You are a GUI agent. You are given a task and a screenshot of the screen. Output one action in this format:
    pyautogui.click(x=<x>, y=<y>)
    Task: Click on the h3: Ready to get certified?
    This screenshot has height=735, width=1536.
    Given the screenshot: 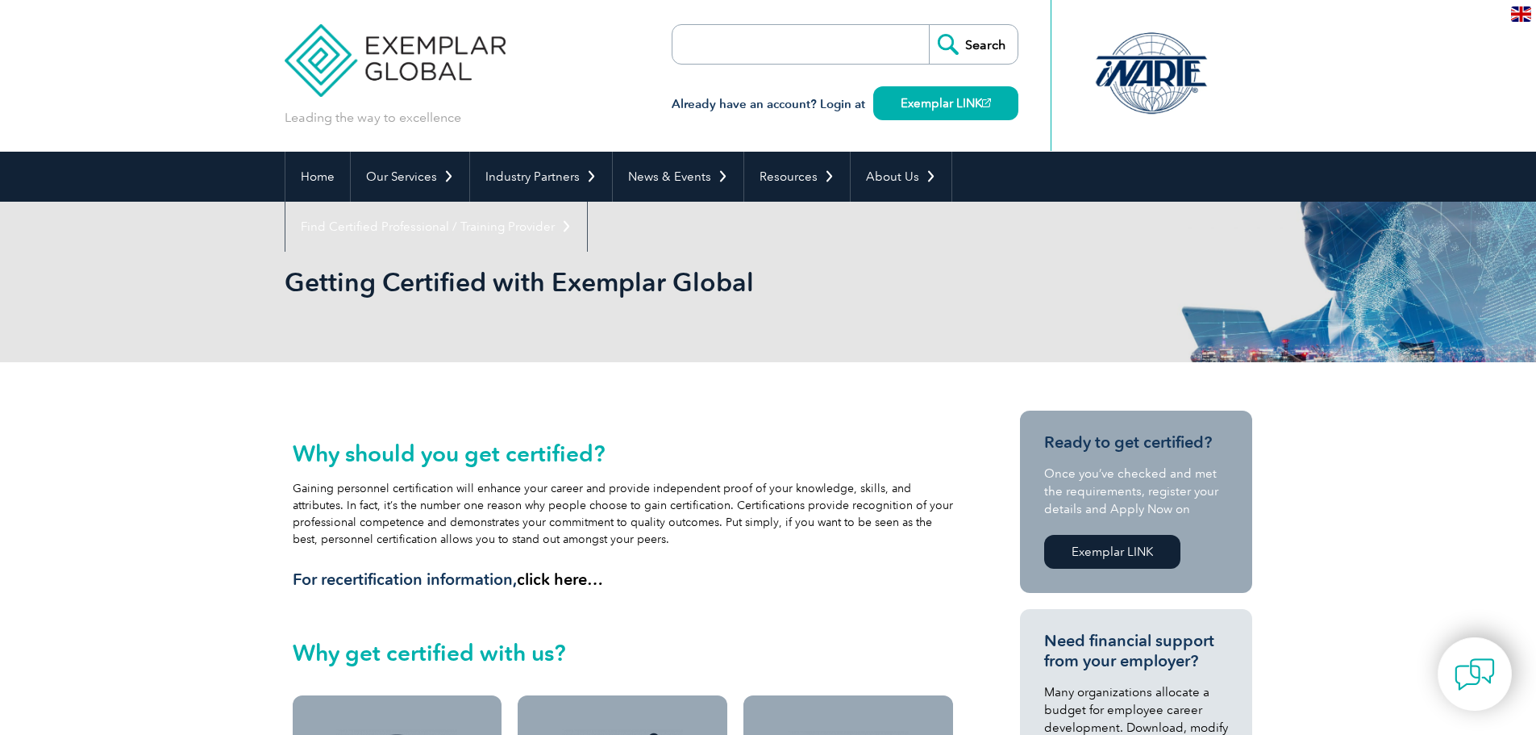 What is the action you would take?
    pyautogui.click(x=1136, y=442)
    